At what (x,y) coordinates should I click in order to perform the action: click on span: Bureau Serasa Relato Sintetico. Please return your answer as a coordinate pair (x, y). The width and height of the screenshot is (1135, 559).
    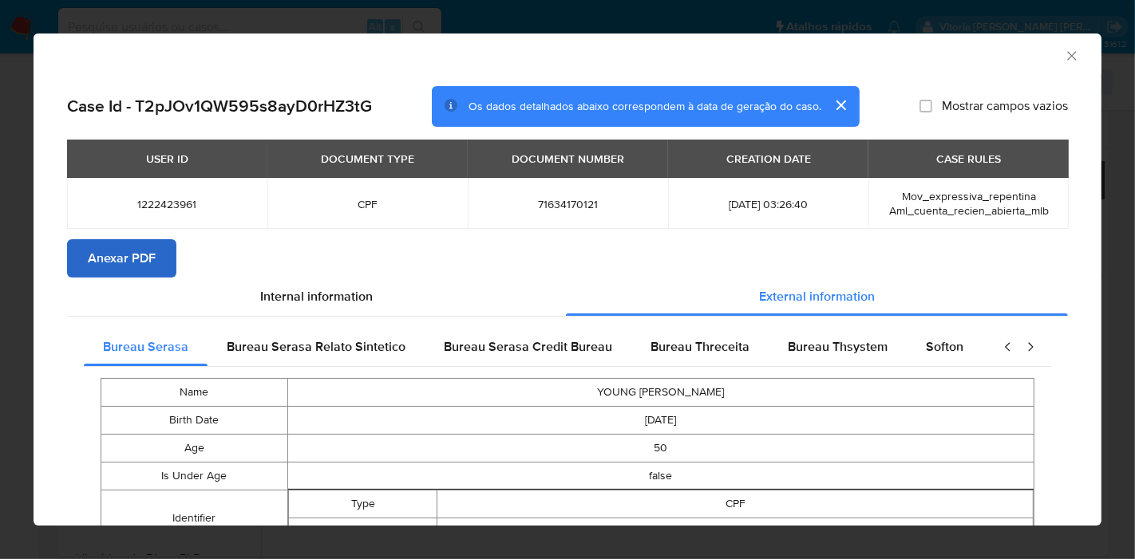
    Looking at the image, I should click on (316, 346).